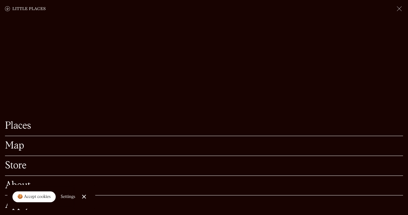  Describe the element at coordinates (34, 197) in the screenshot. I see `a: 🍪 Accept cookies` at that location.